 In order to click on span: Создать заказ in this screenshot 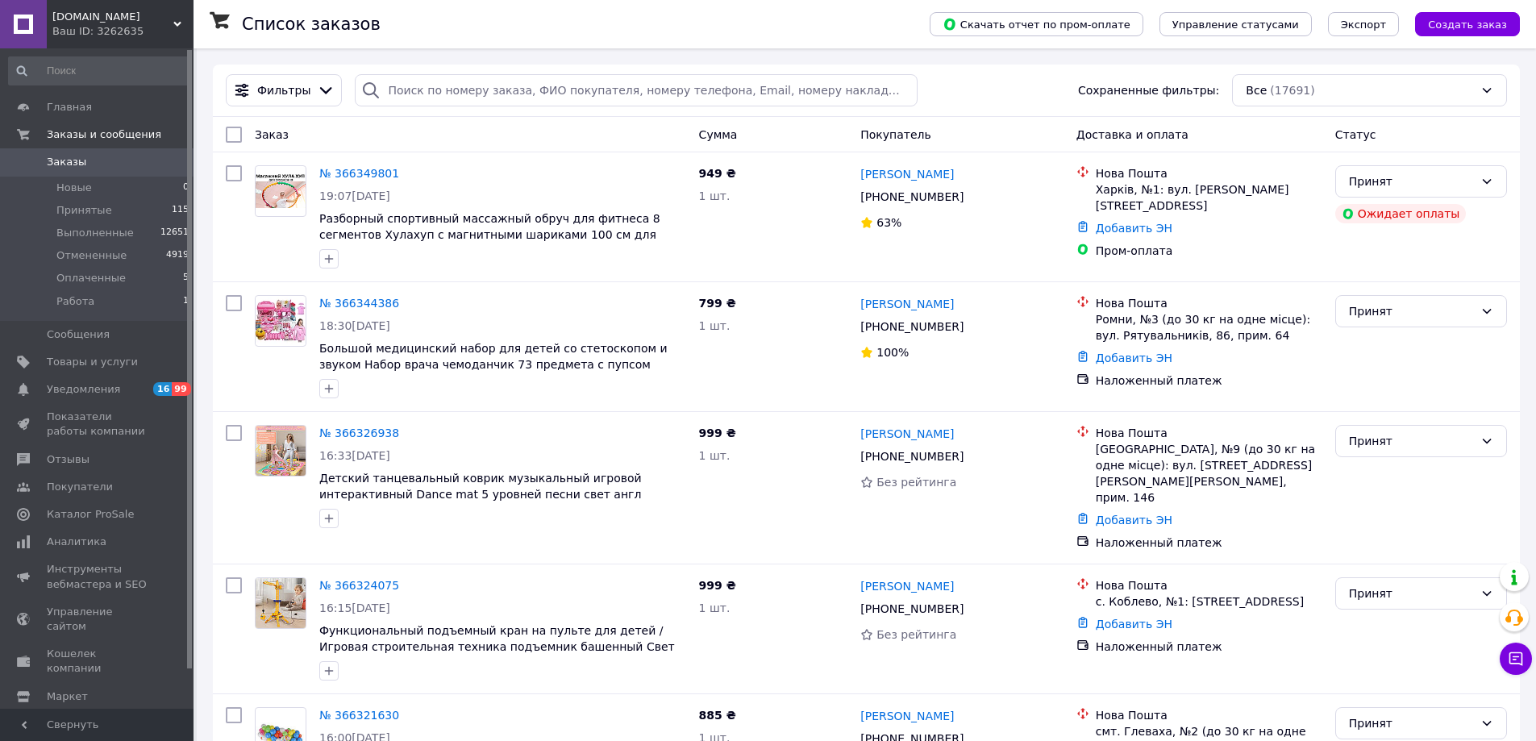, I will do `click(1468, 24)`.